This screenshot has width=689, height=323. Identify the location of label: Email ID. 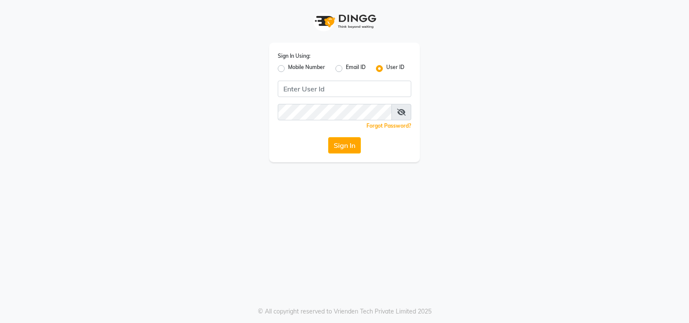
(356, 69).